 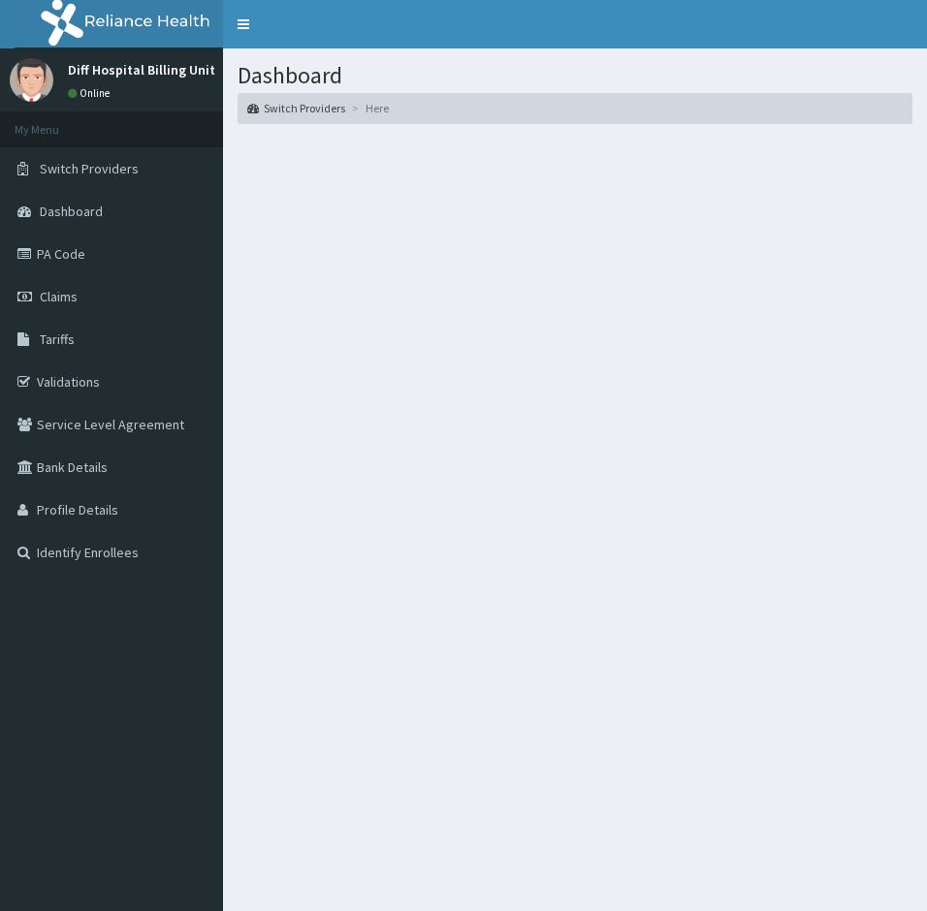 What do you see at coordinates (57, 339) in the screenshot?
I see `span: Tariffs` at bounding box center [57, 339].